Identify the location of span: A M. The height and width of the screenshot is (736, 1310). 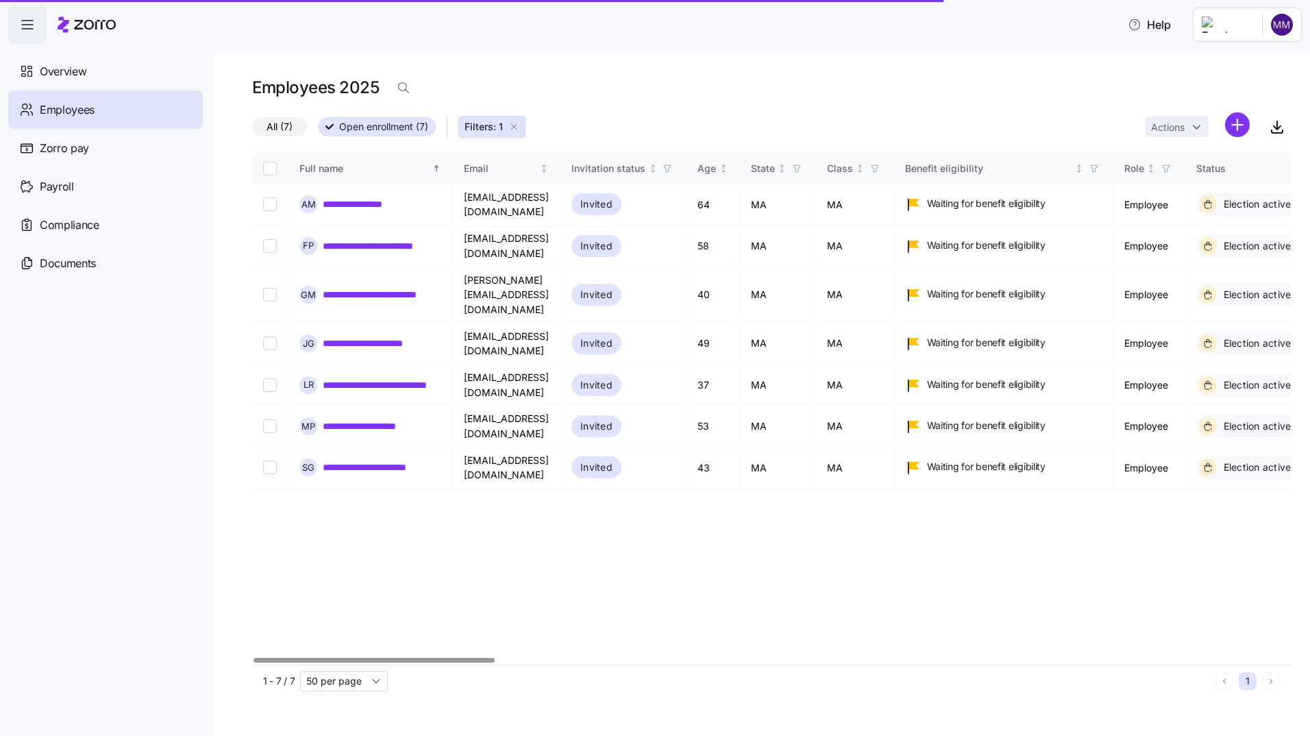
(308, 204).